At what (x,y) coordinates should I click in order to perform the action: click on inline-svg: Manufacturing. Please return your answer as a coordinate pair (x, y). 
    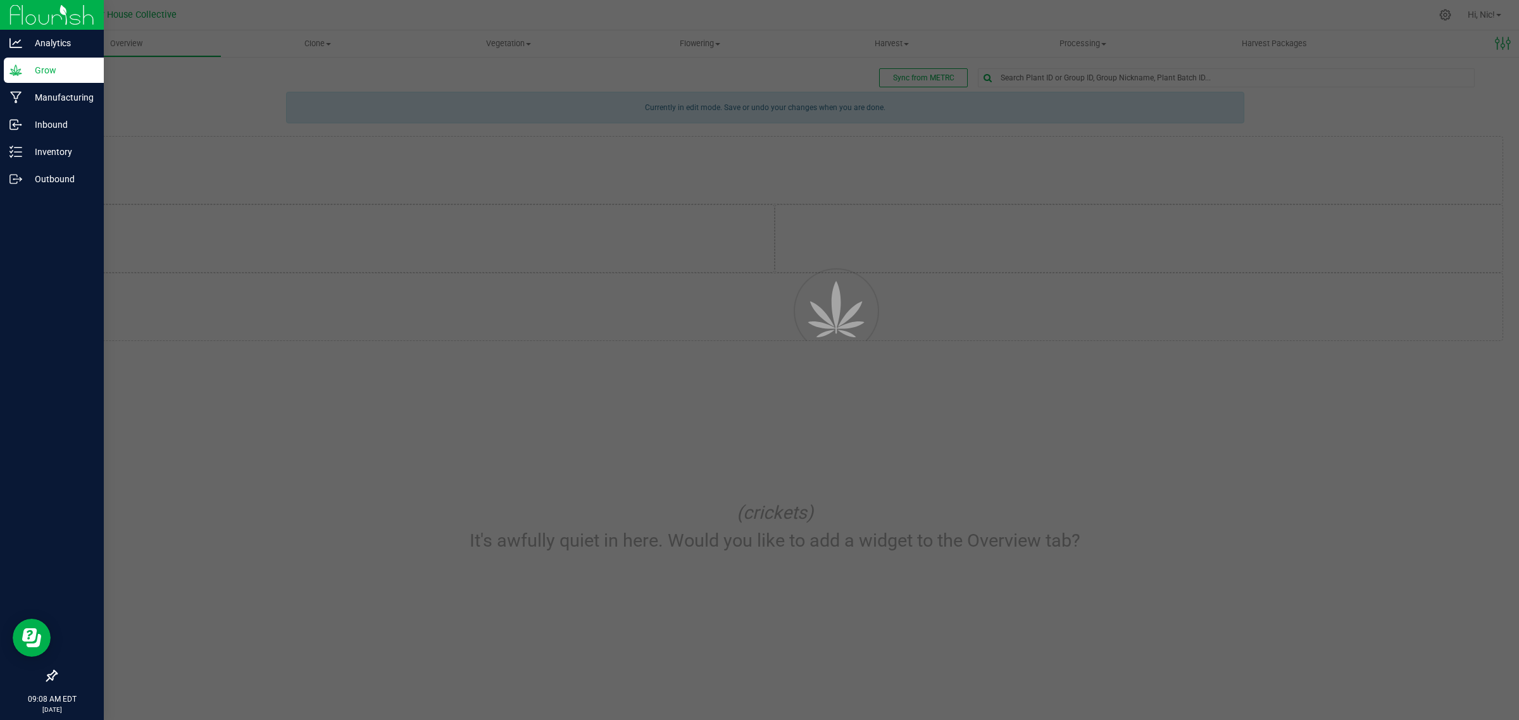
    Looking at the image, I should click on (16, 97).